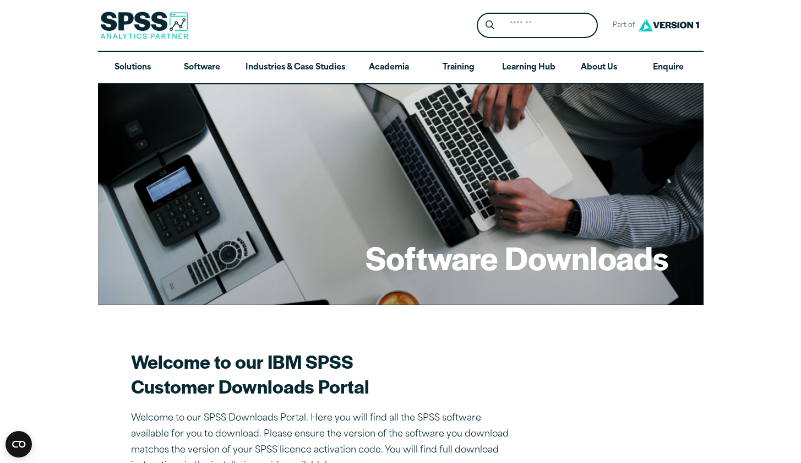  Describe the element at coordinates (490, 25) in the screenshot. I see `svg: Search magnifying glass icon` at that location.